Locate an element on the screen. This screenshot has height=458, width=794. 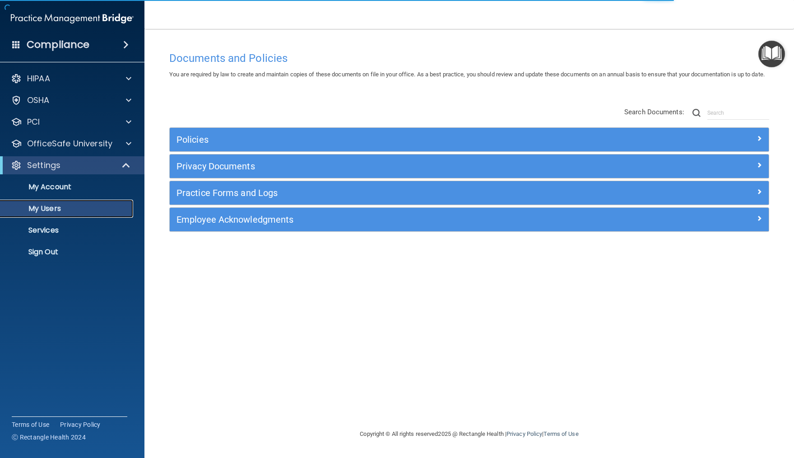
a: Privacy Documents is located at coordinates (469, 166).